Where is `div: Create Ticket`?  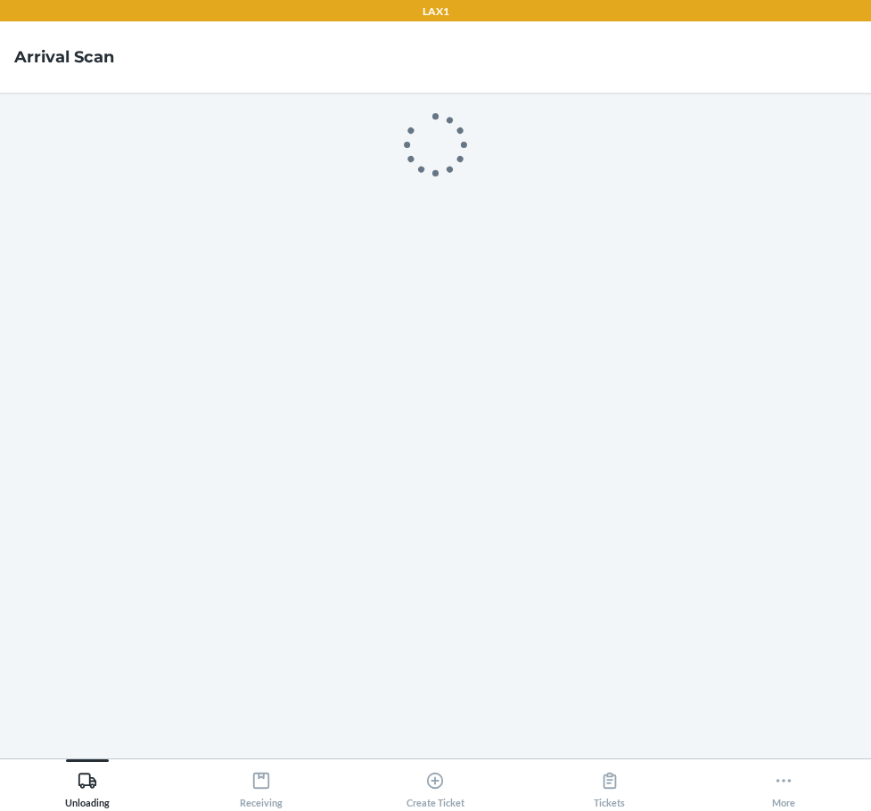
div: Create Ticket is located at coordinates (435, 786).